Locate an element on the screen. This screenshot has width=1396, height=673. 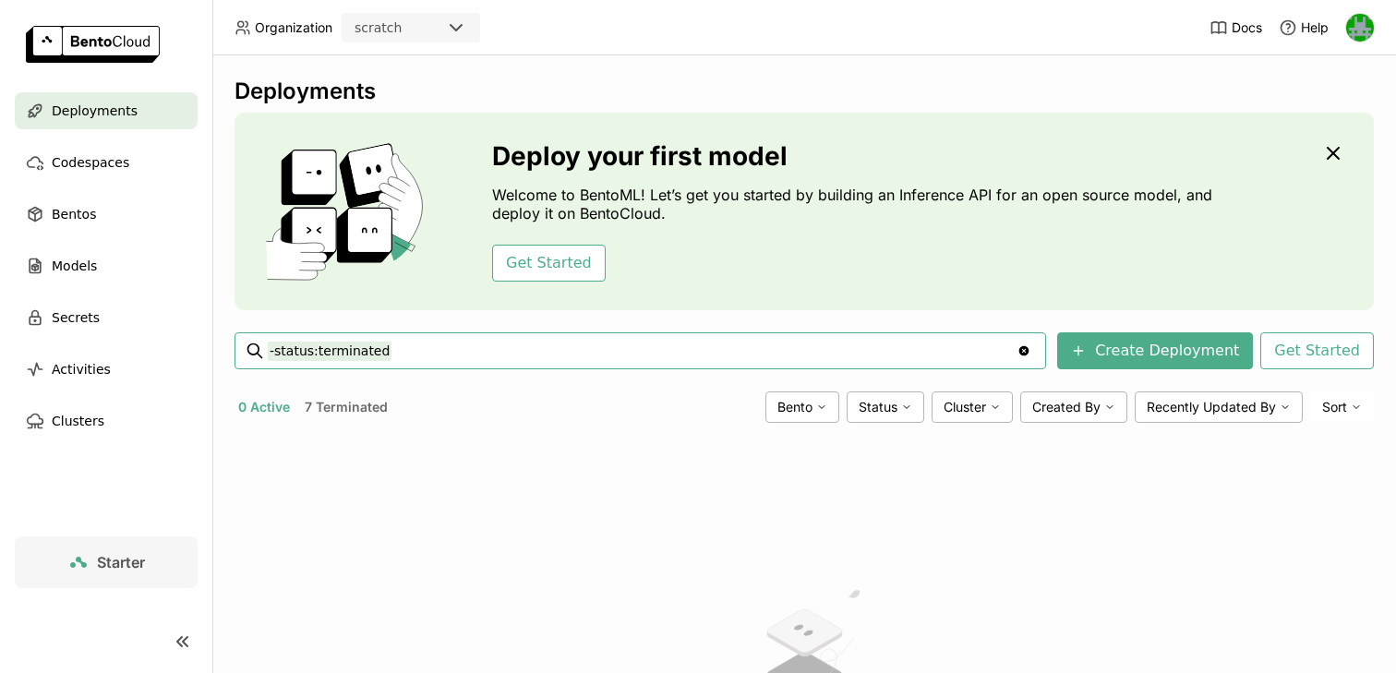
span: Status is located at coordinates (878, 407).